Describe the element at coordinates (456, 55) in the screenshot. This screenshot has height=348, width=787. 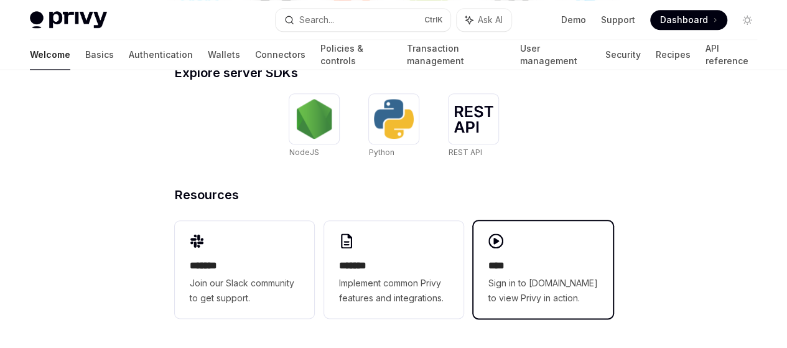
I see `a: Transaction management` at that location.